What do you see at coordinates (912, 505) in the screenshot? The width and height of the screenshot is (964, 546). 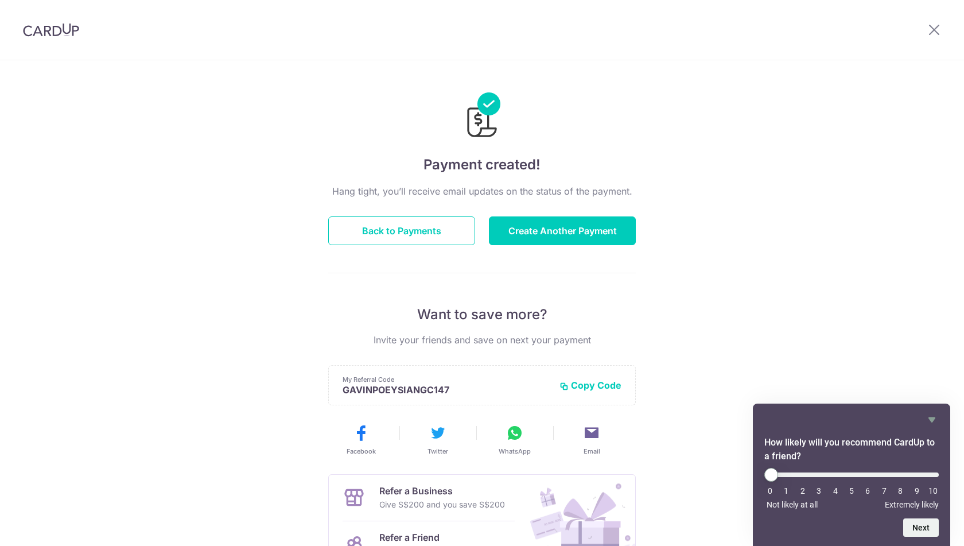 I see `span: Extremely likely` at bounding box center [912, 505].